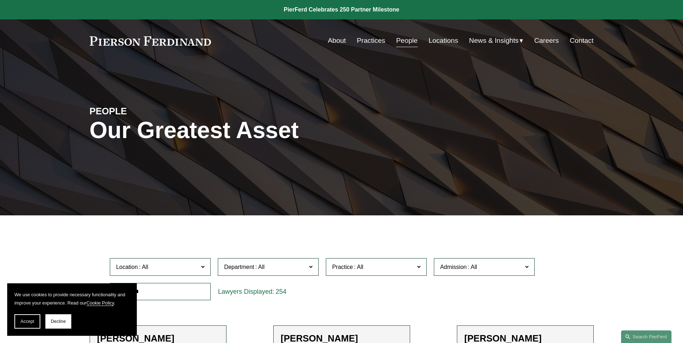 This screenshot has width=683, height=343. What do you see at coordinates (496, 41) in the screenshot?
I see `a: folder dropdown` at bounding box center [496, 41].